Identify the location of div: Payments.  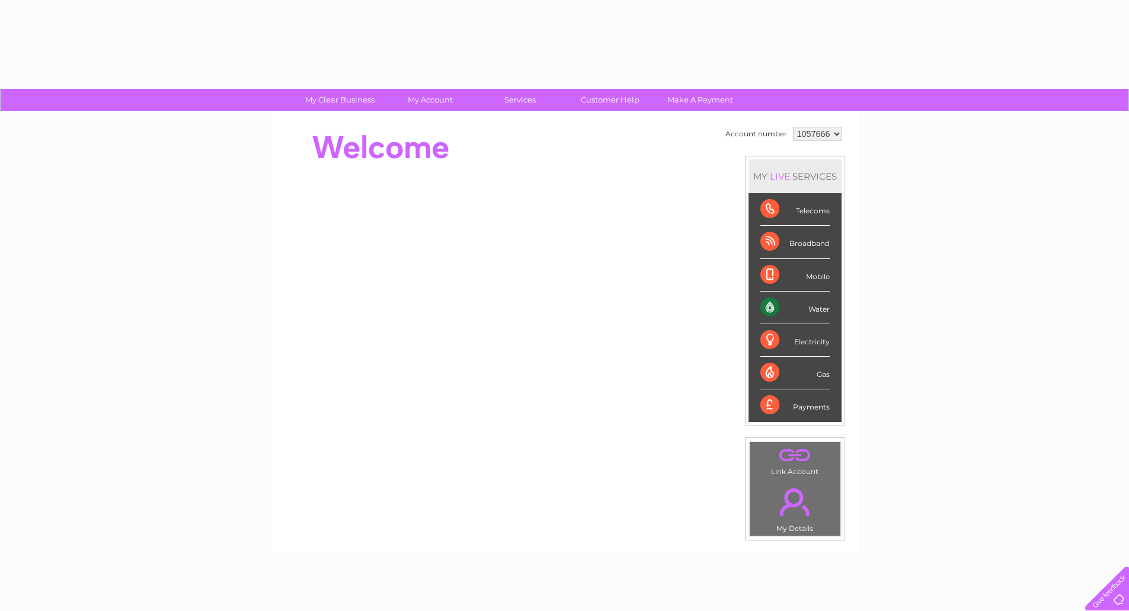
(795, 405).